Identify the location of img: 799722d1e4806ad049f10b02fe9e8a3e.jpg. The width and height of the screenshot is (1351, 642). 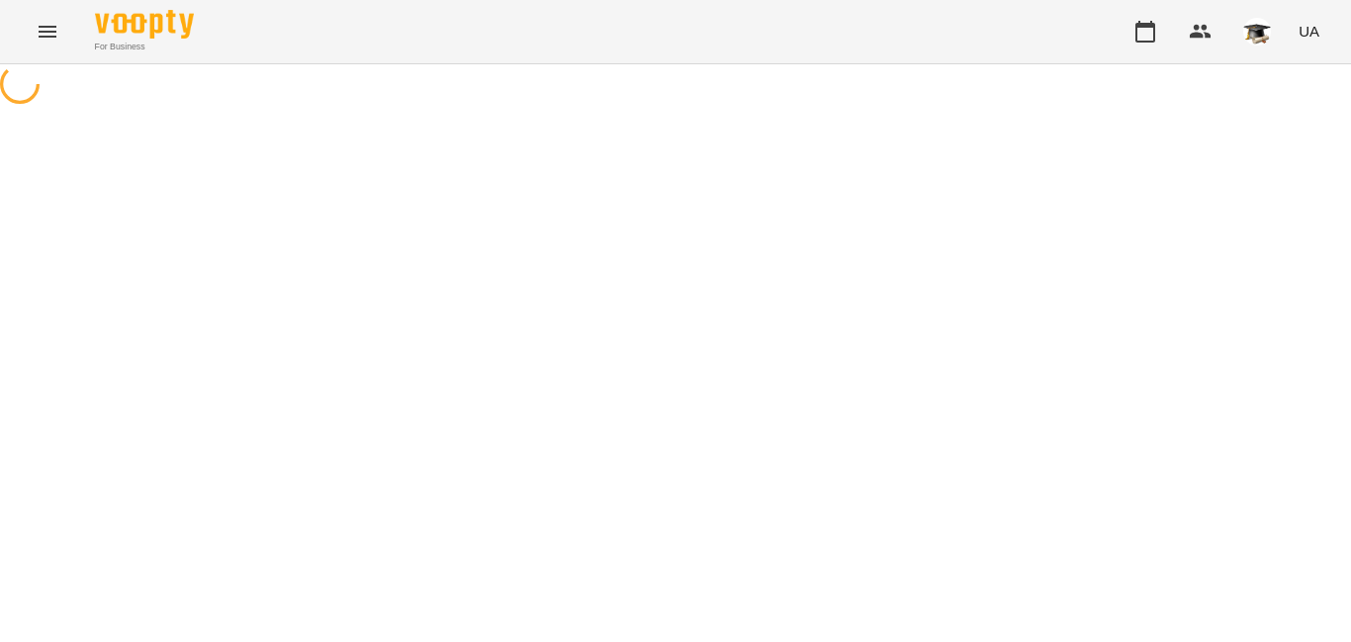
(1257, 32).